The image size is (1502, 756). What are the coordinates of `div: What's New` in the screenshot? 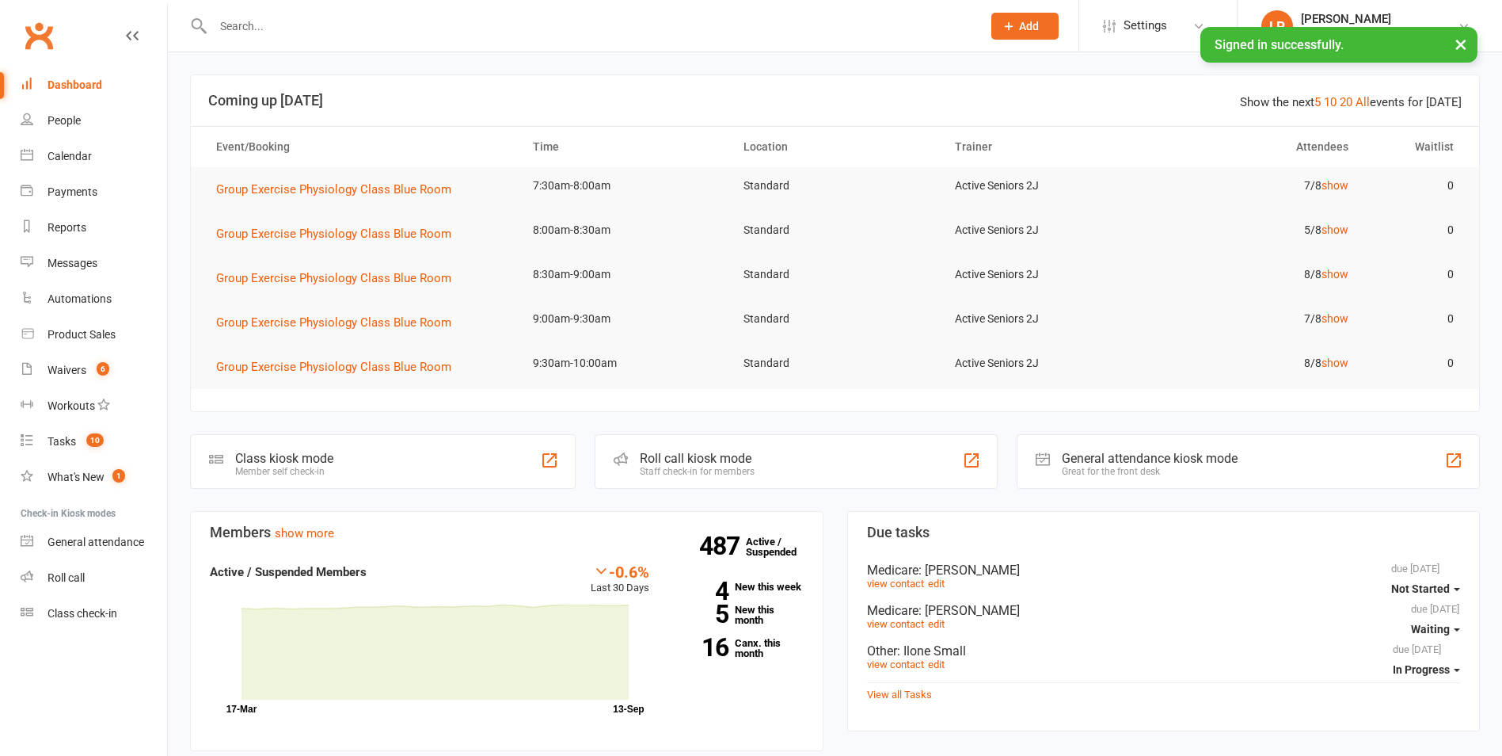 It's located at (76, 477).